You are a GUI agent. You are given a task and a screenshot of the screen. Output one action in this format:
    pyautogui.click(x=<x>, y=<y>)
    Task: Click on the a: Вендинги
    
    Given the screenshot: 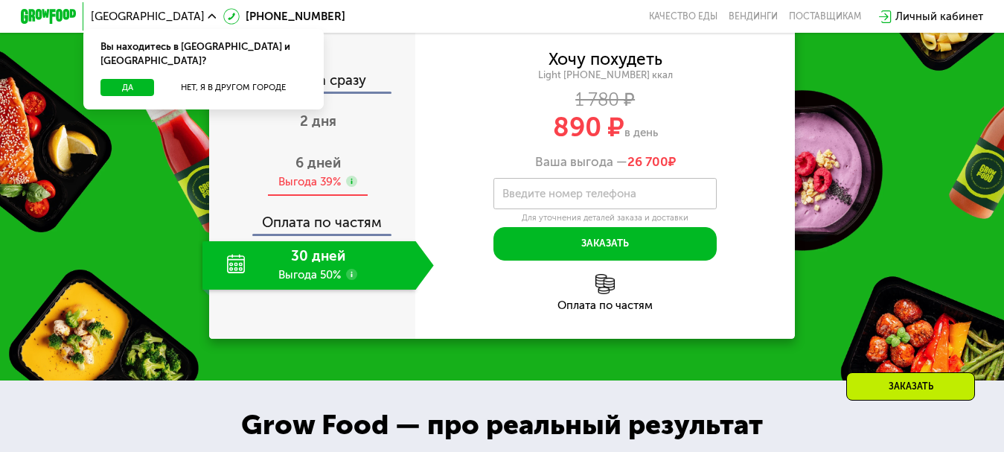 What is the action you would take?
    pyautogui.click(x=754, y=16)
    